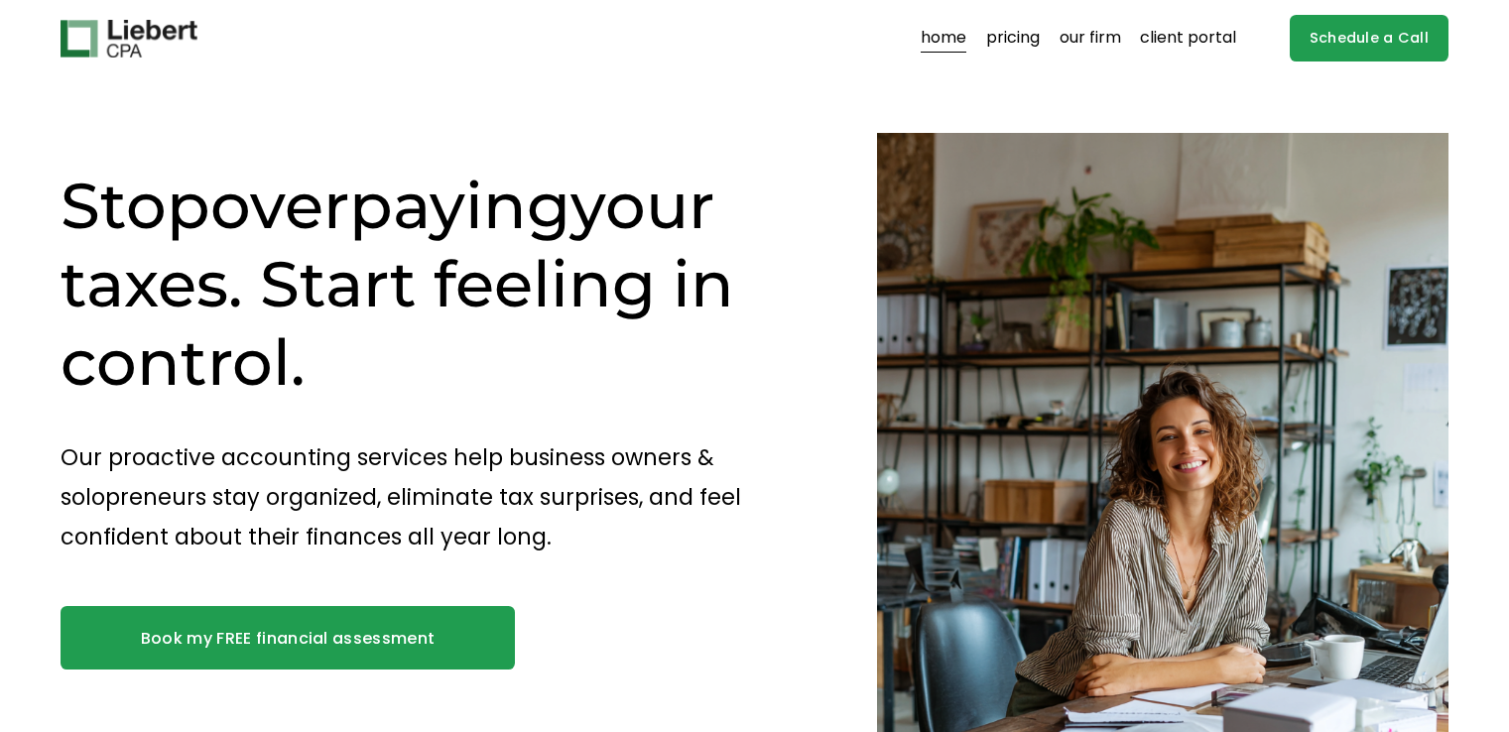 Image resolution: width=1509 pixels, height=732 pixels. I want to click on a: home, so click(943, 39).